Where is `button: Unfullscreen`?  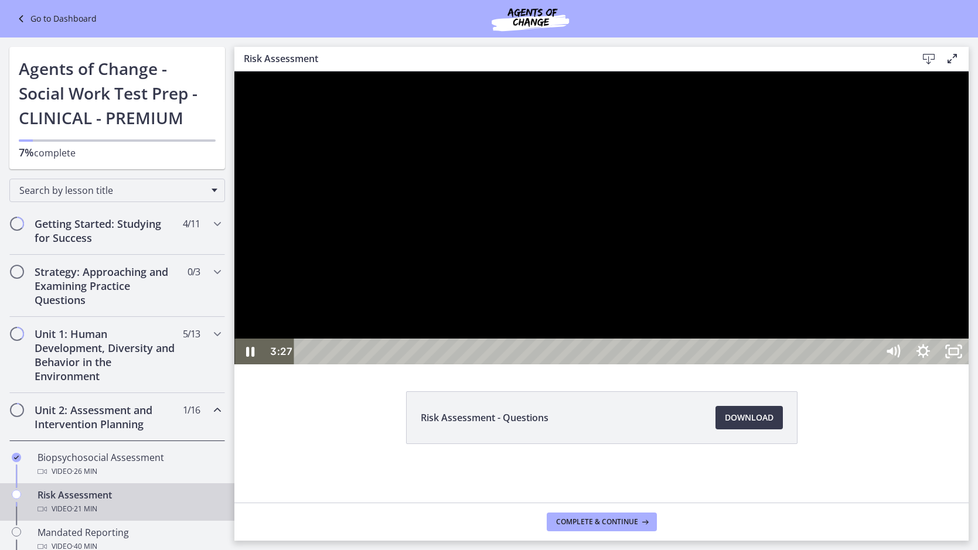
button: Unfullscreen is located at coordinates (719, 280).